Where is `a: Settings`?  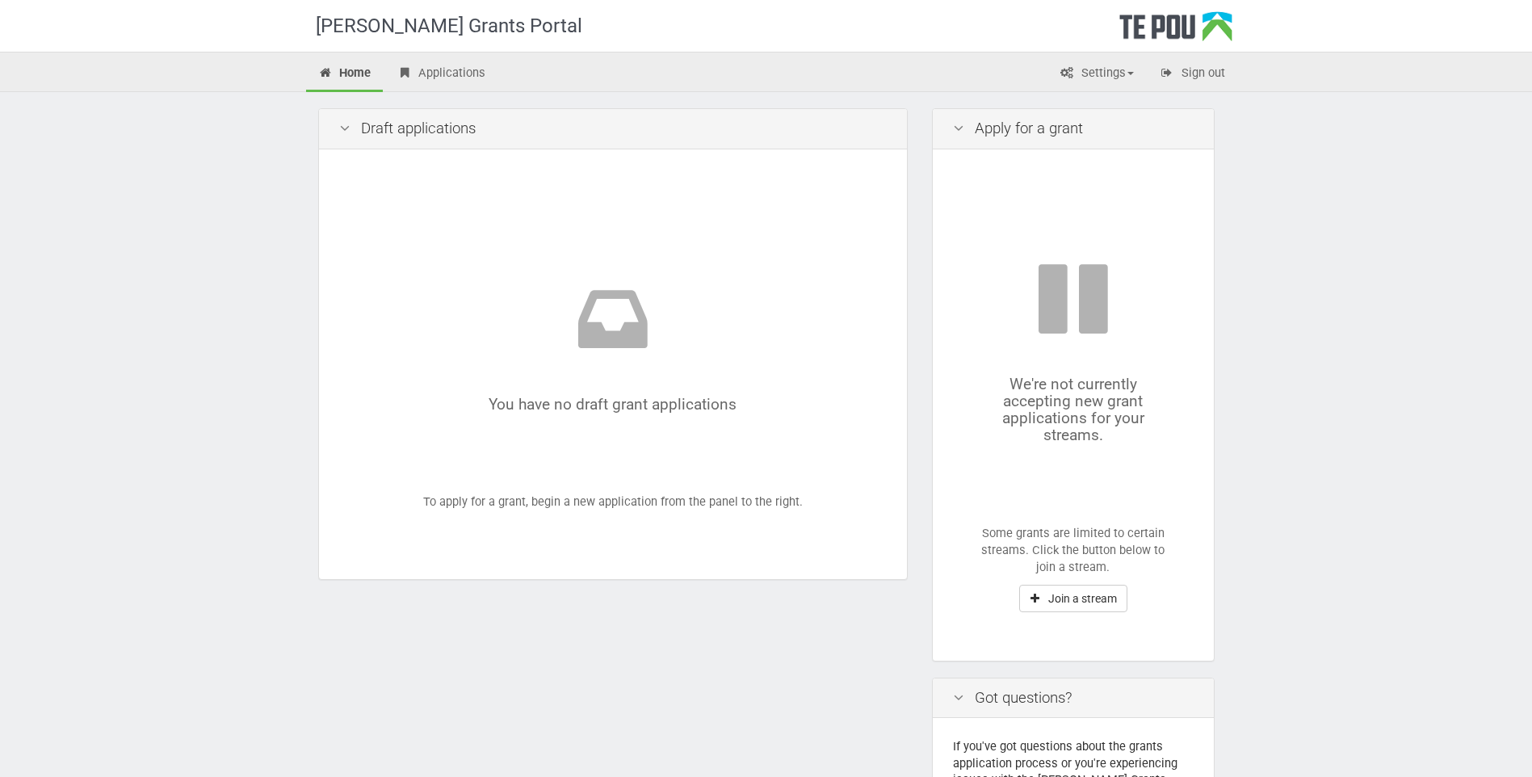 a: Settings is located at coordinates (1097, 74).